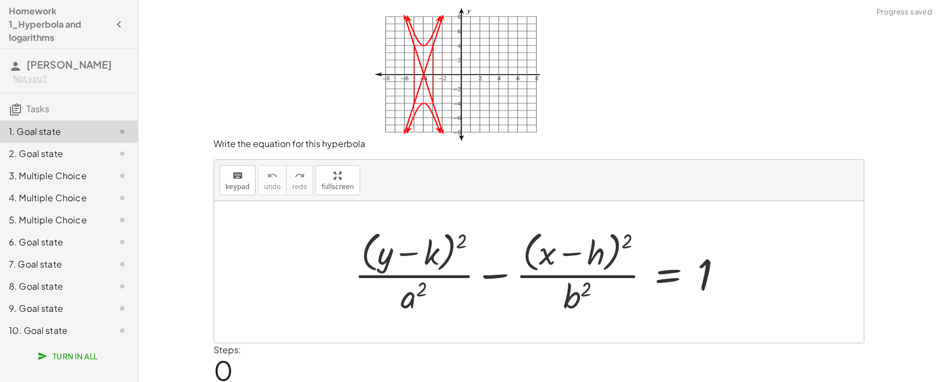 The image size is (939, 382). Describe the element at coordinates (272, 180) in the screenshot. I see `button: undoundo` at that location.